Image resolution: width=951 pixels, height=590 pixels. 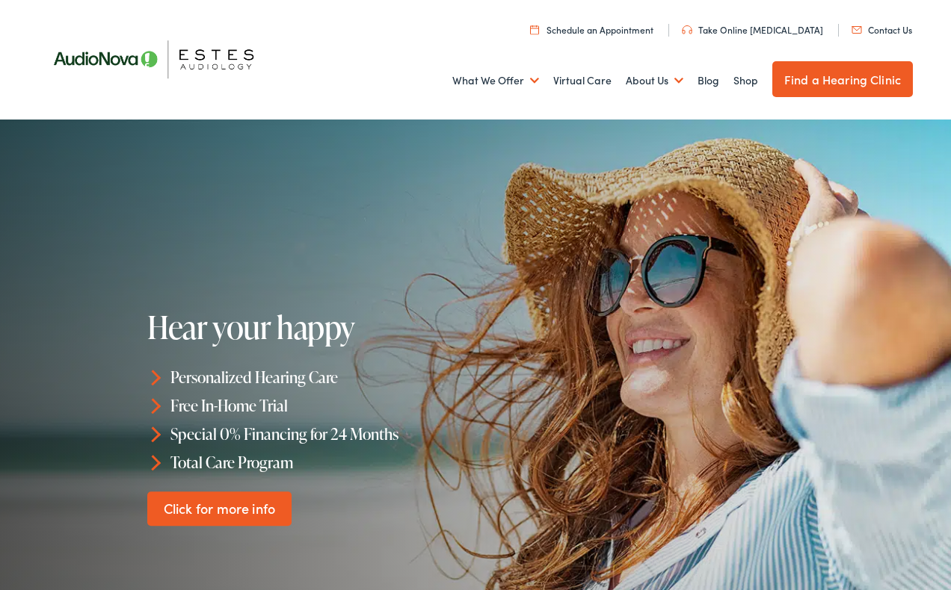 I want to click on h1: Hear your happy, so click(x=313, y=327).